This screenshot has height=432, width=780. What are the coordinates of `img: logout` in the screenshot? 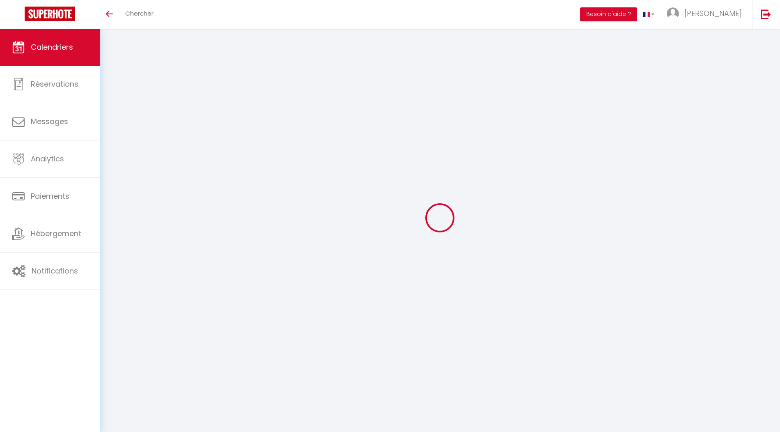 It's located at (766, 14).